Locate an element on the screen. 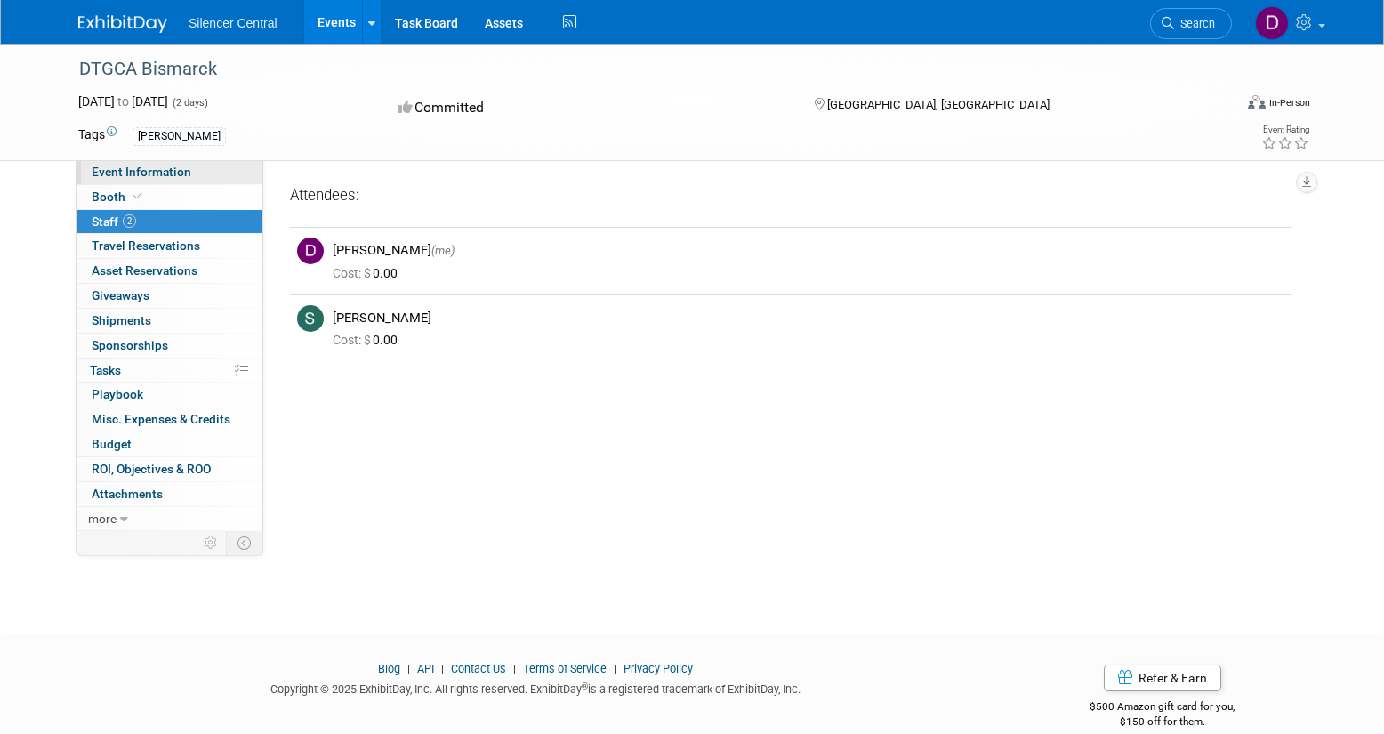 This screenshot has height=734, width=1384. a: Search is located at coordinates (1191, 23).